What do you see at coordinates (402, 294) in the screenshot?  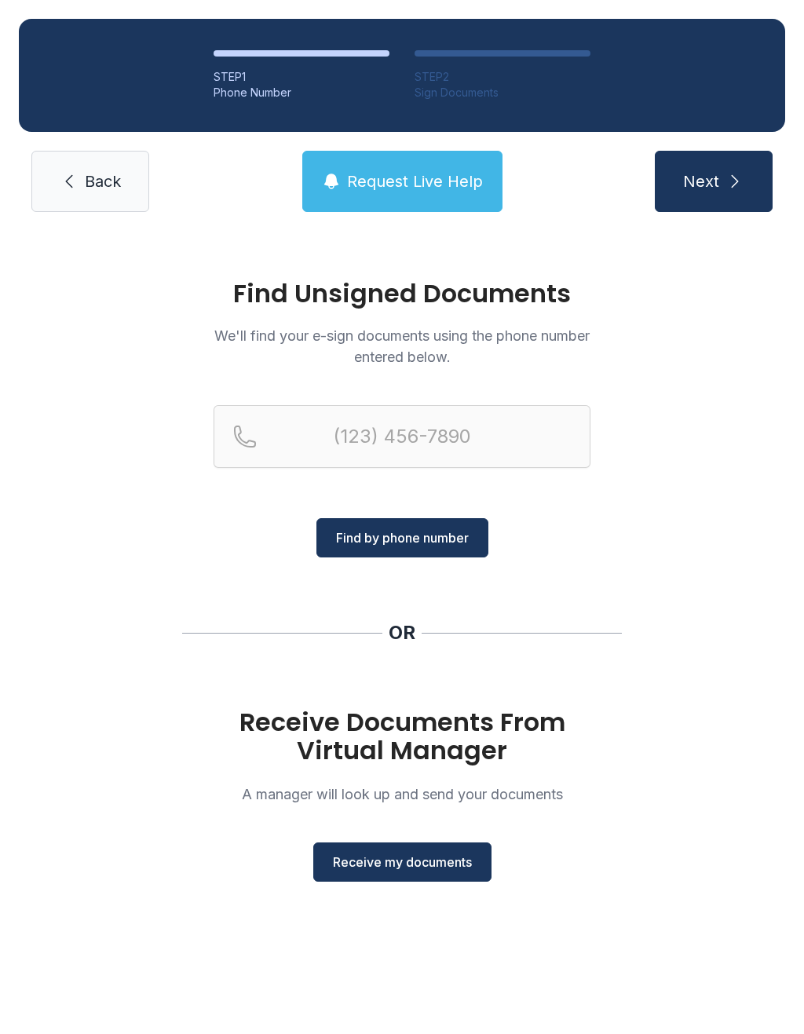 I see `h1: Find Unsigned Documents` at bounding box center [402, 294].